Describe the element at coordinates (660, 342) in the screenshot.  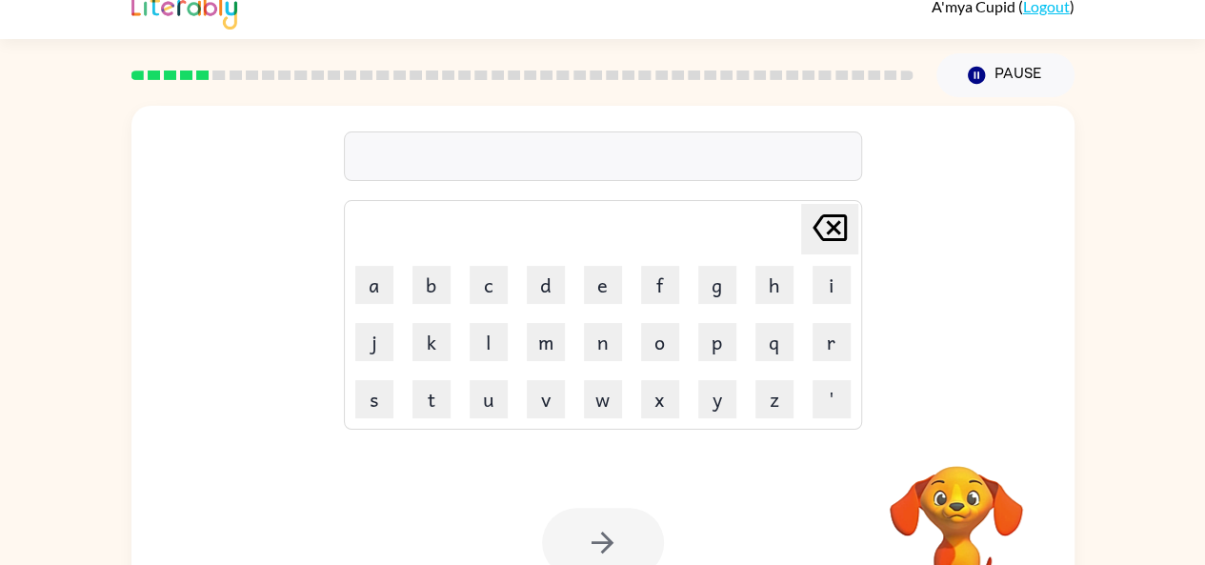
I see `button: o` at that location.